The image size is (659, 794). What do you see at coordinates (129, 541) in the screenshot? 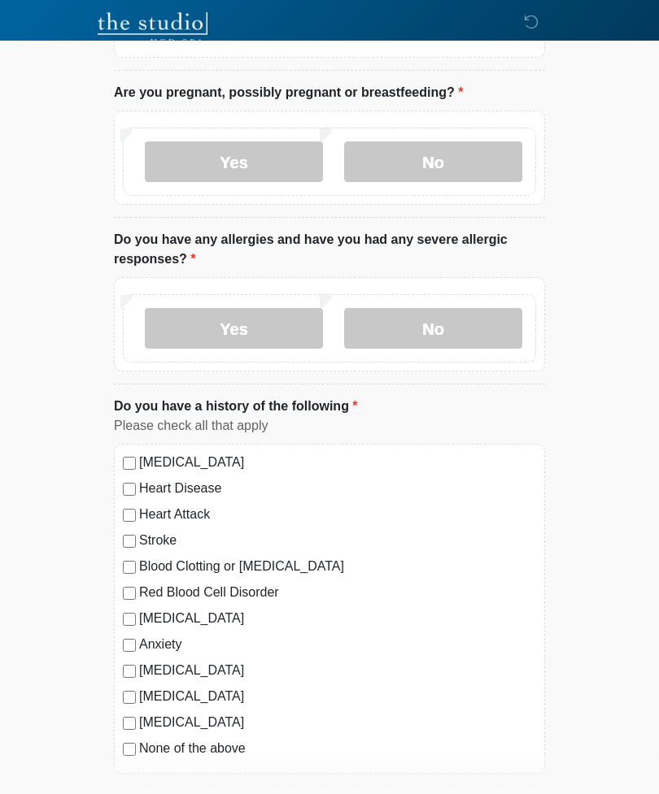
I see `input: Stroke` at bounding box center [129, 541].